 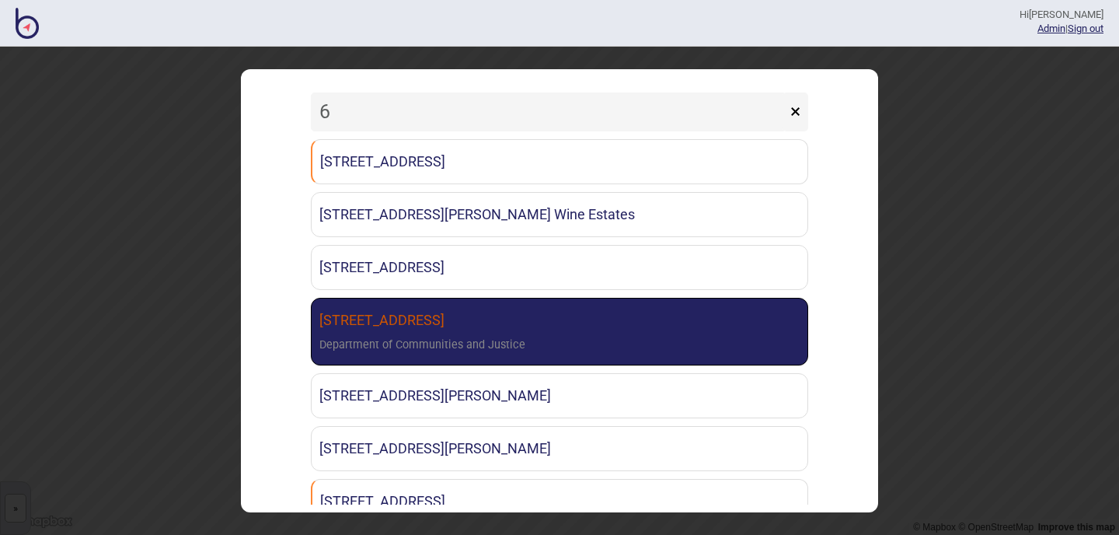 What do you see at coordinates (1086, 28) in the screenshot?
I see `button: Sign out` at bounding box center [1086, 28].